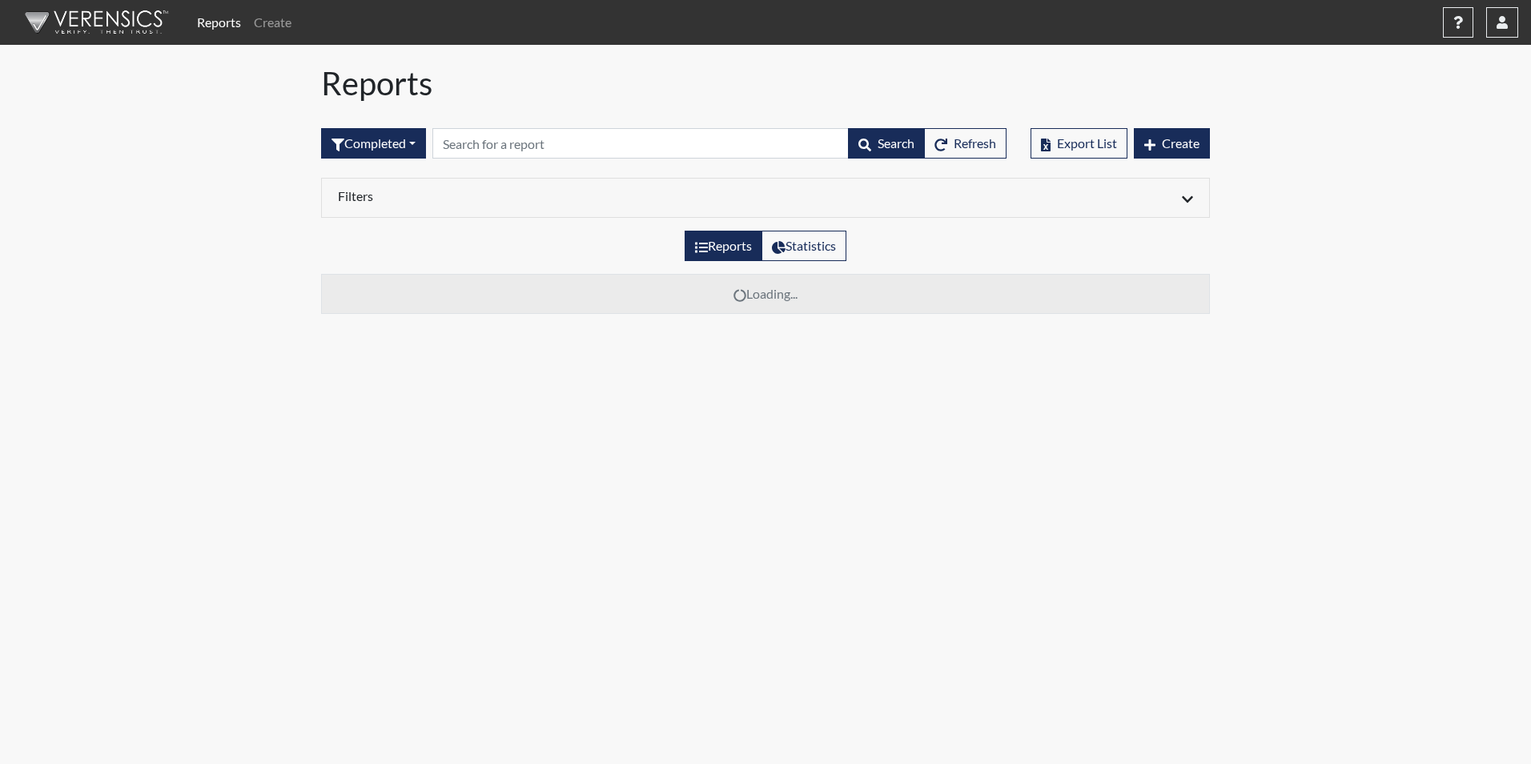 Image resolution: width=1531 pixels, height=764 pixels. Describe the element at coordinates (886, 143) in the screenshot. I see `button: Search` at that location.